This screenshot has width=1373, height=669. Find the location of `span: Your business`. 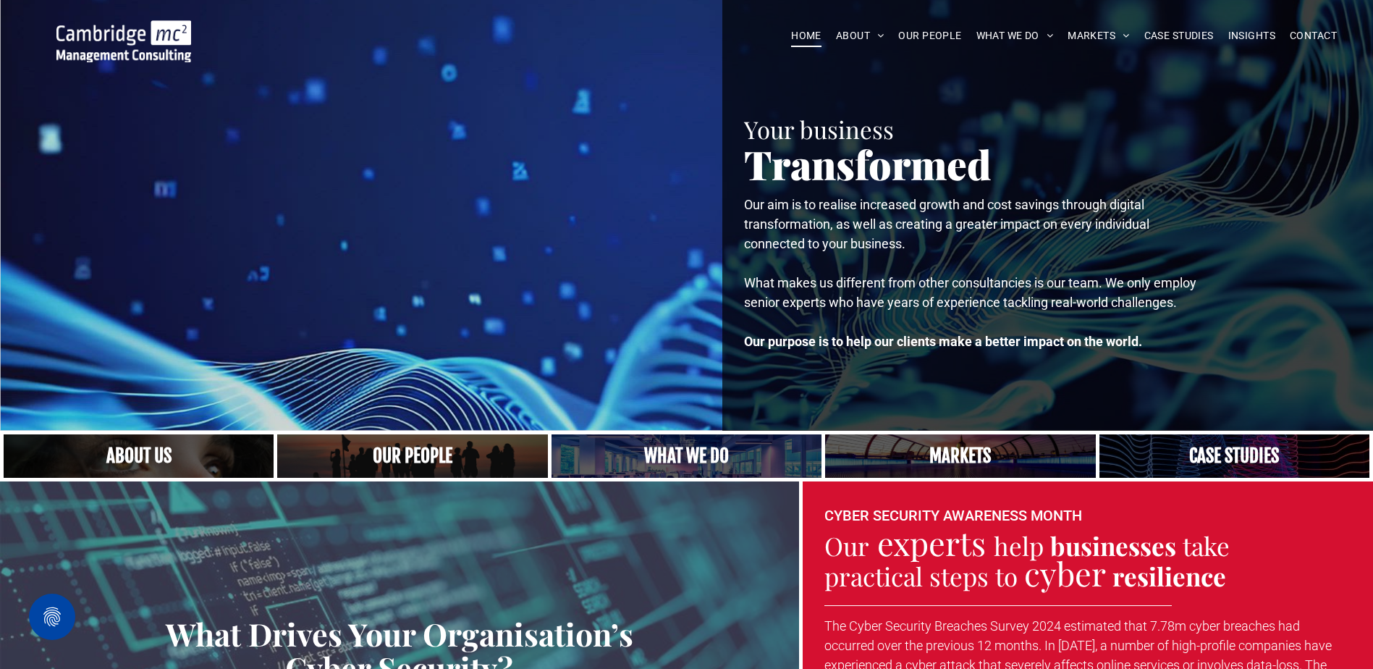

span: Your business is located at coordinates (819, 129).